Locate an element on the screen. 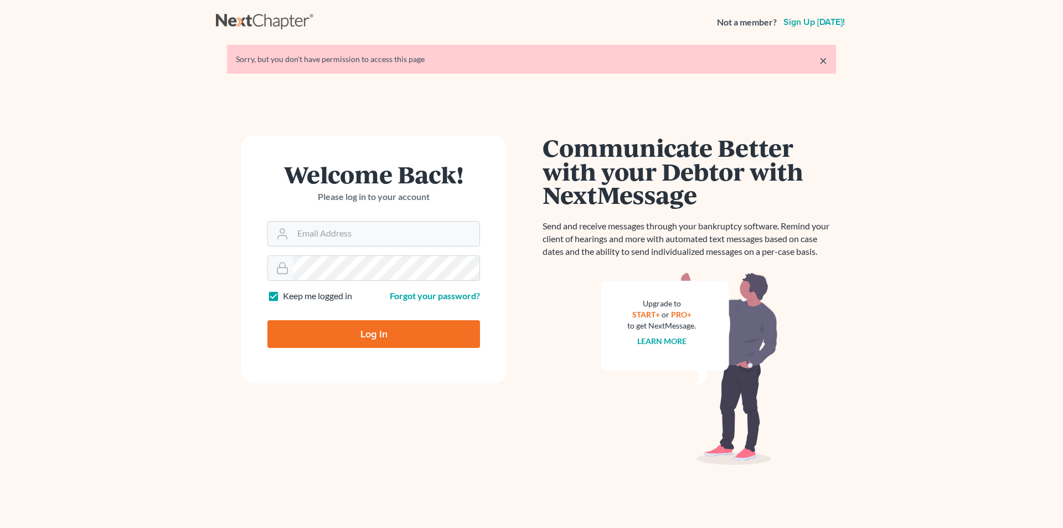 The height and width of the screenshot is (528, 1063). input: Log In is located at coordinates (374, 334).